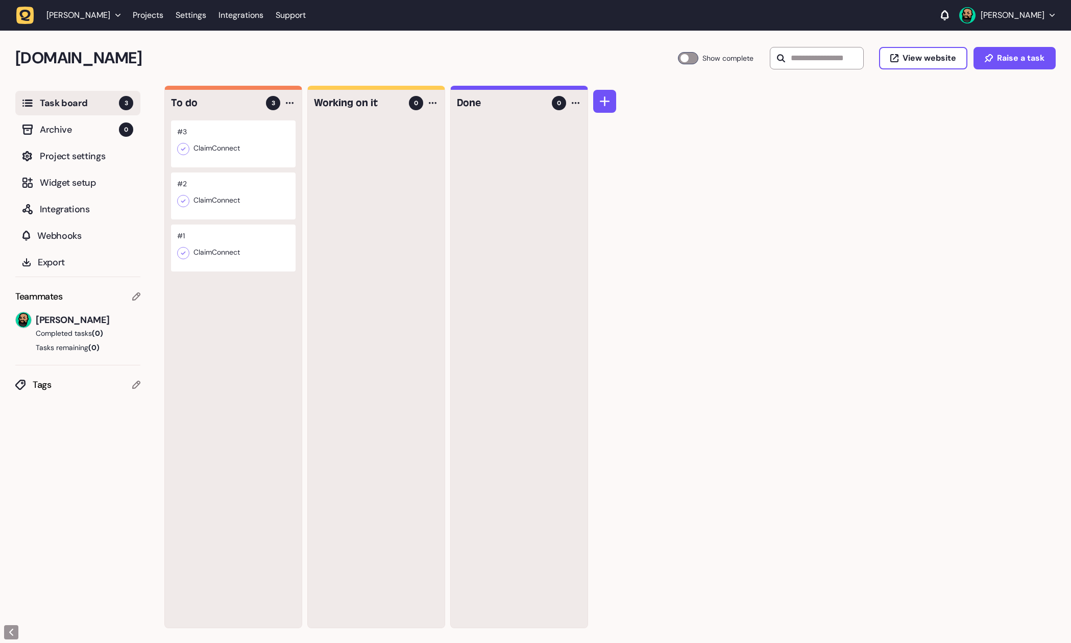 This screenshot has width=1071, height=643. What do you see at coordinates (79, 130) in the screenshot?
I see `span: Archive` at bounding box center [79, 130].